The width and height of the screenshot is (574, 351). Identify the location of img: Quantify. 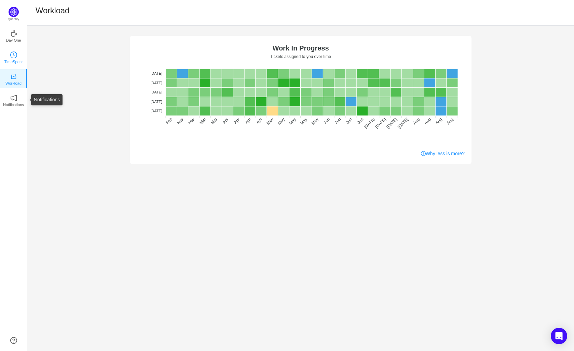
(14, 12).